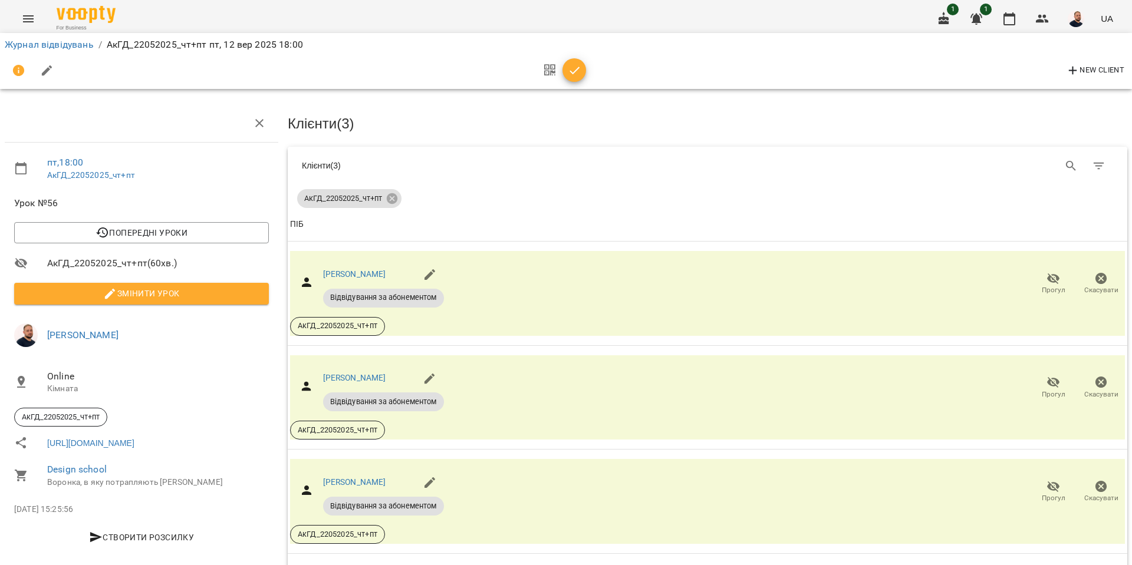 This screenshot has width=1132, height=565. What do you see at coordinates (1071, 166) in the screenshot?
I see `button: Search` at bounding box center [1071, 166].